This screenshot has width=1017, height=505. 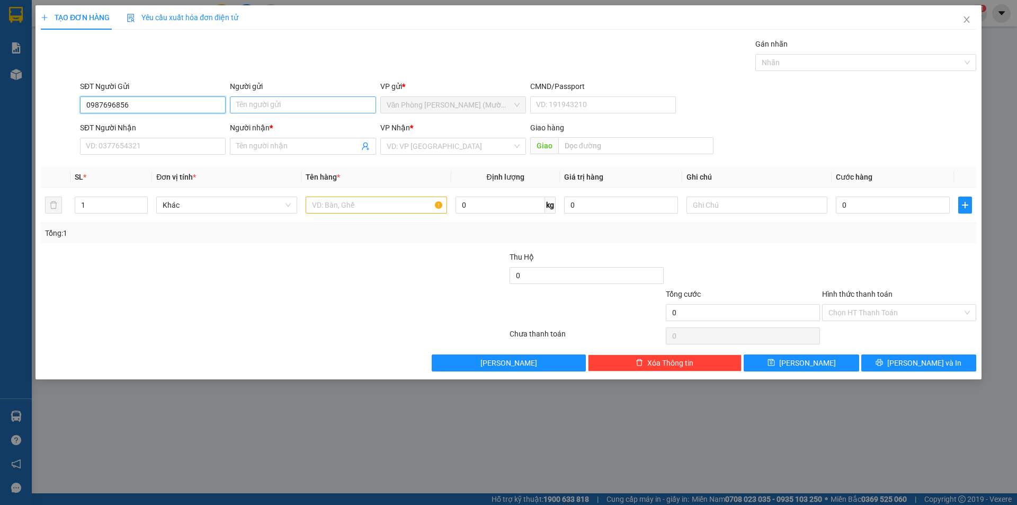 I want to click on span: Tổng cước, so click(x=683, y=294).